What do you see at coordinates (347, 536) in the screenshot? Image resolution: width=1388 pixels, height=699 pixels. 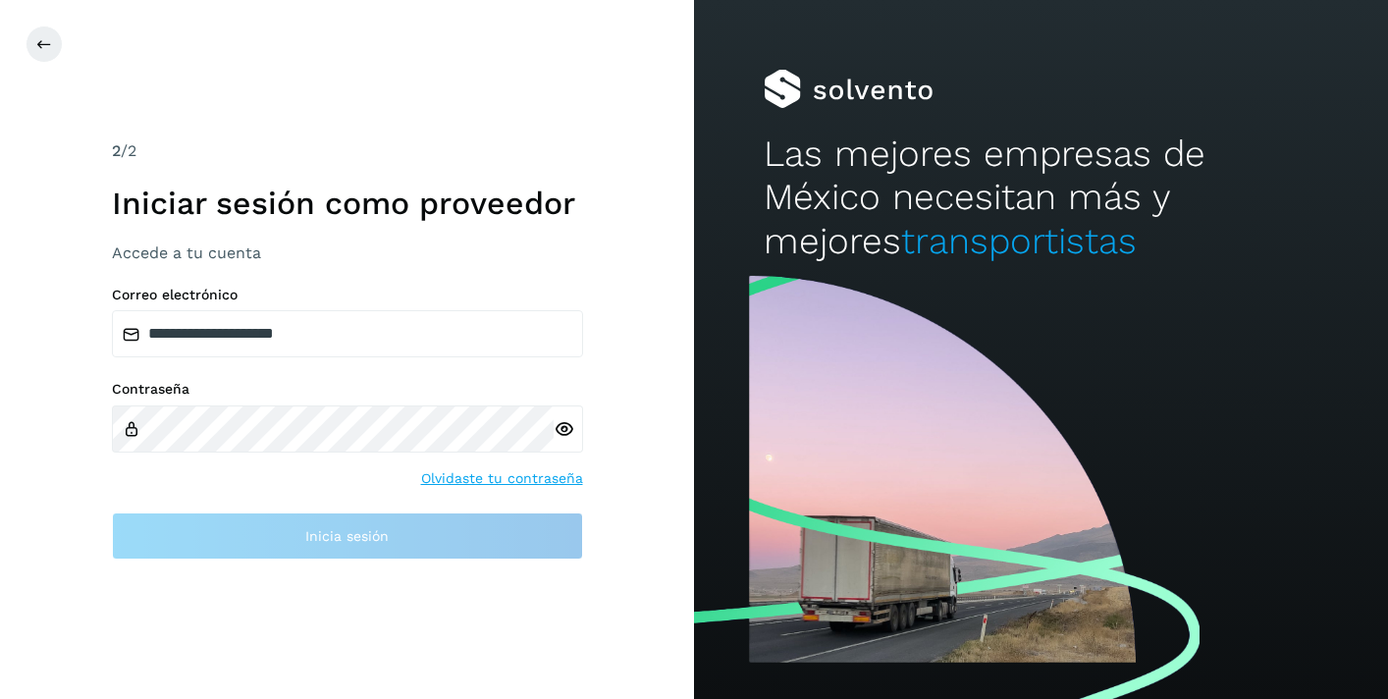 I see `button: Inicia sesión` at bounding box center [347, 536].